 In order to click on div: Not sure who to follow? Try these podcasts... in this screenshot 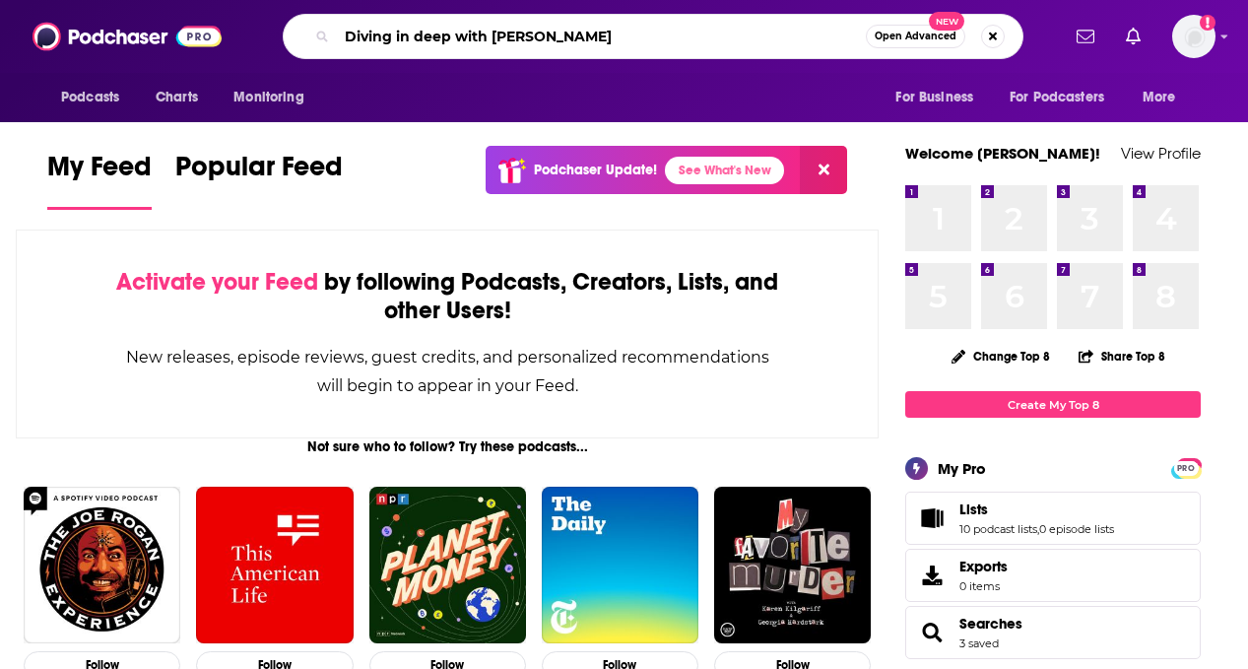, I will do `click(447, 446)`.